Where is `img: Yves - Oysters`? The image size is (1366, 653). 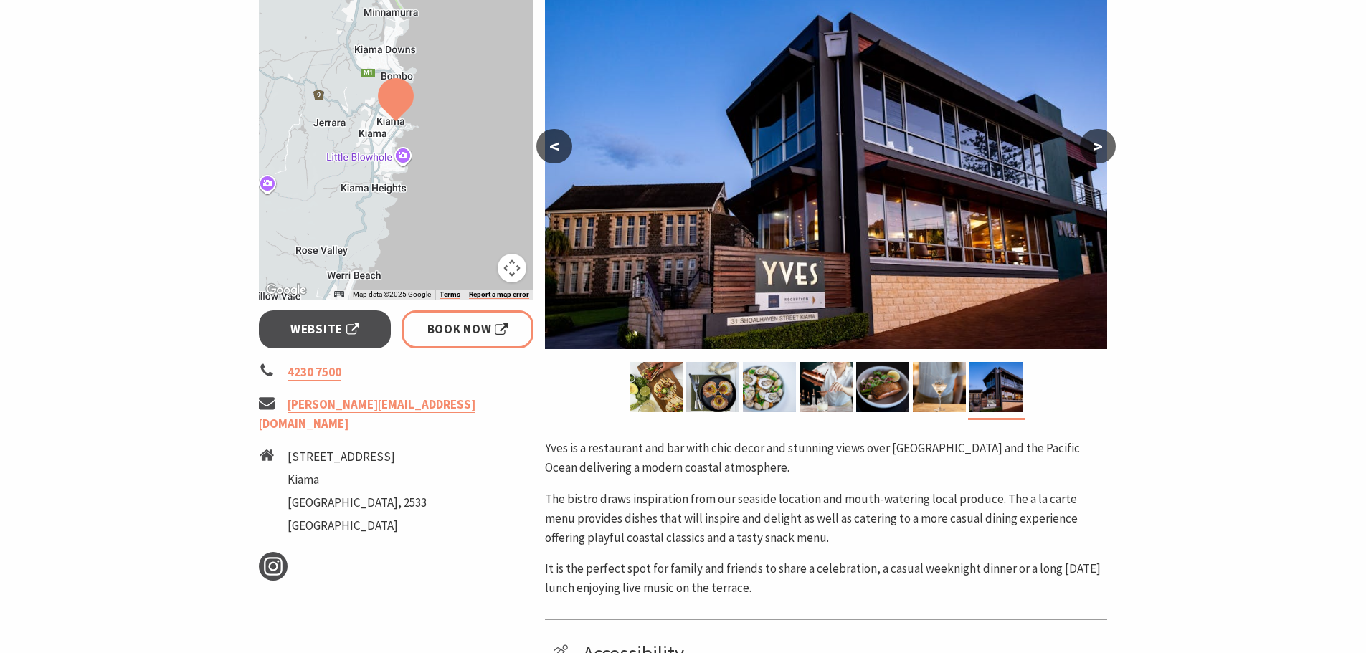
img: Yves - Oysters is located at coordinates (770, 387).